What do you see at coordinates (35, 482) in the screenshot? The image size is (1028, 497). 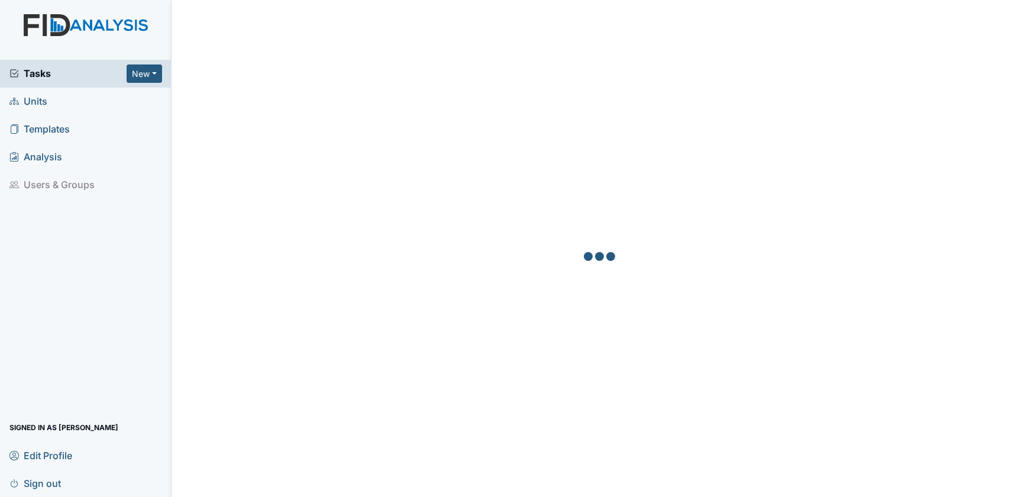 I see `span: Sign out` at bounding box center [35, 482].